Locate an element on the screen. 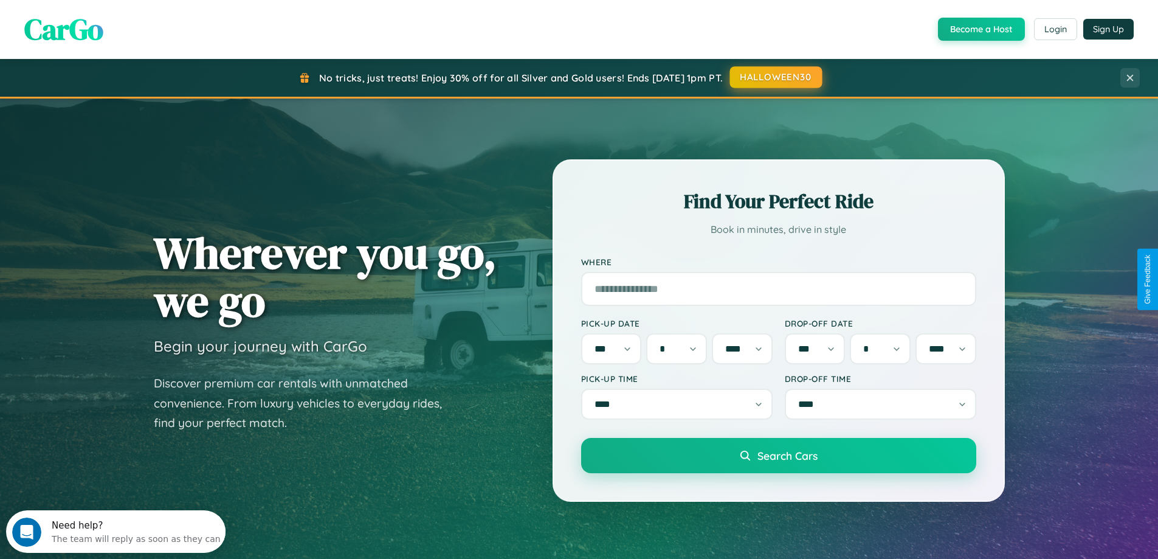  p: Discover premium car rentals with unmatched convenience. From luxury vehicles to everyday rides, ... is located at coordinates (306, 403).